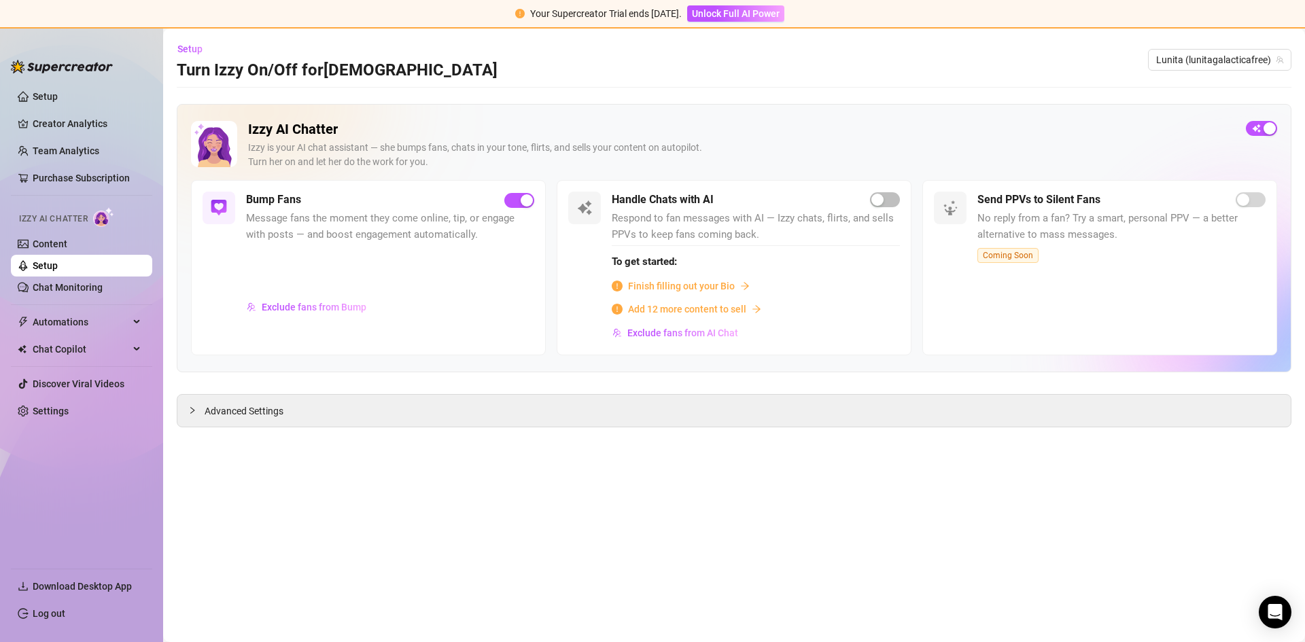 The image size is (1305, 642). I want to click on span: Respond to fan messages with AI — Izzy chats, flirts, and sells PPVs to keep fans coming back., so click(756, 226).